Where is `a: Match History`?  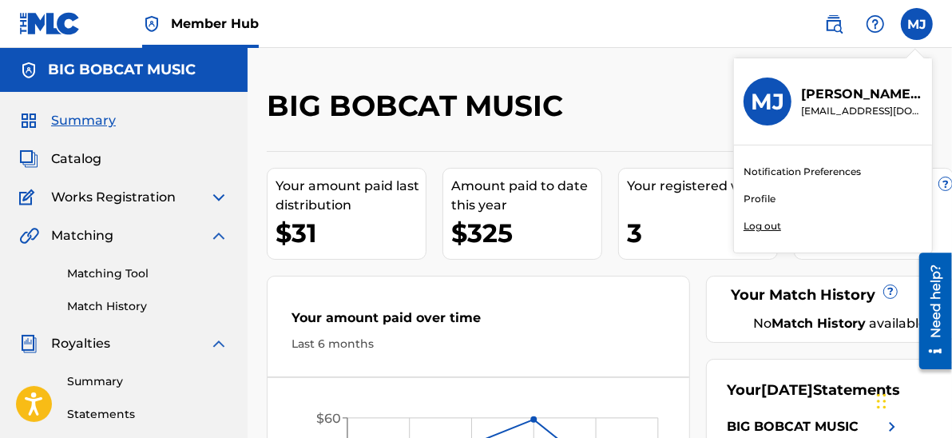
a: Match History is located at coordinates (148, 306).